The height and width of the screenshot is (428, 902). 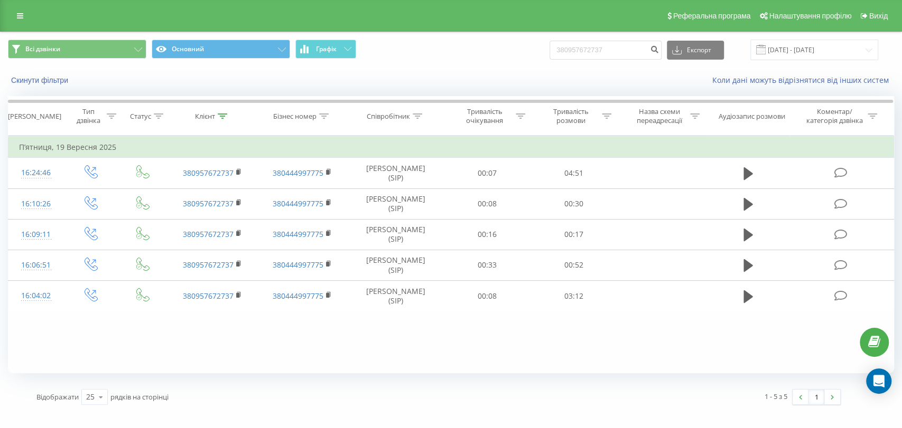 What do you see at coordinates (775, 397) in the screenshot?
I see `div: 1 - 5 з 5` at bounding box center [775, 397].